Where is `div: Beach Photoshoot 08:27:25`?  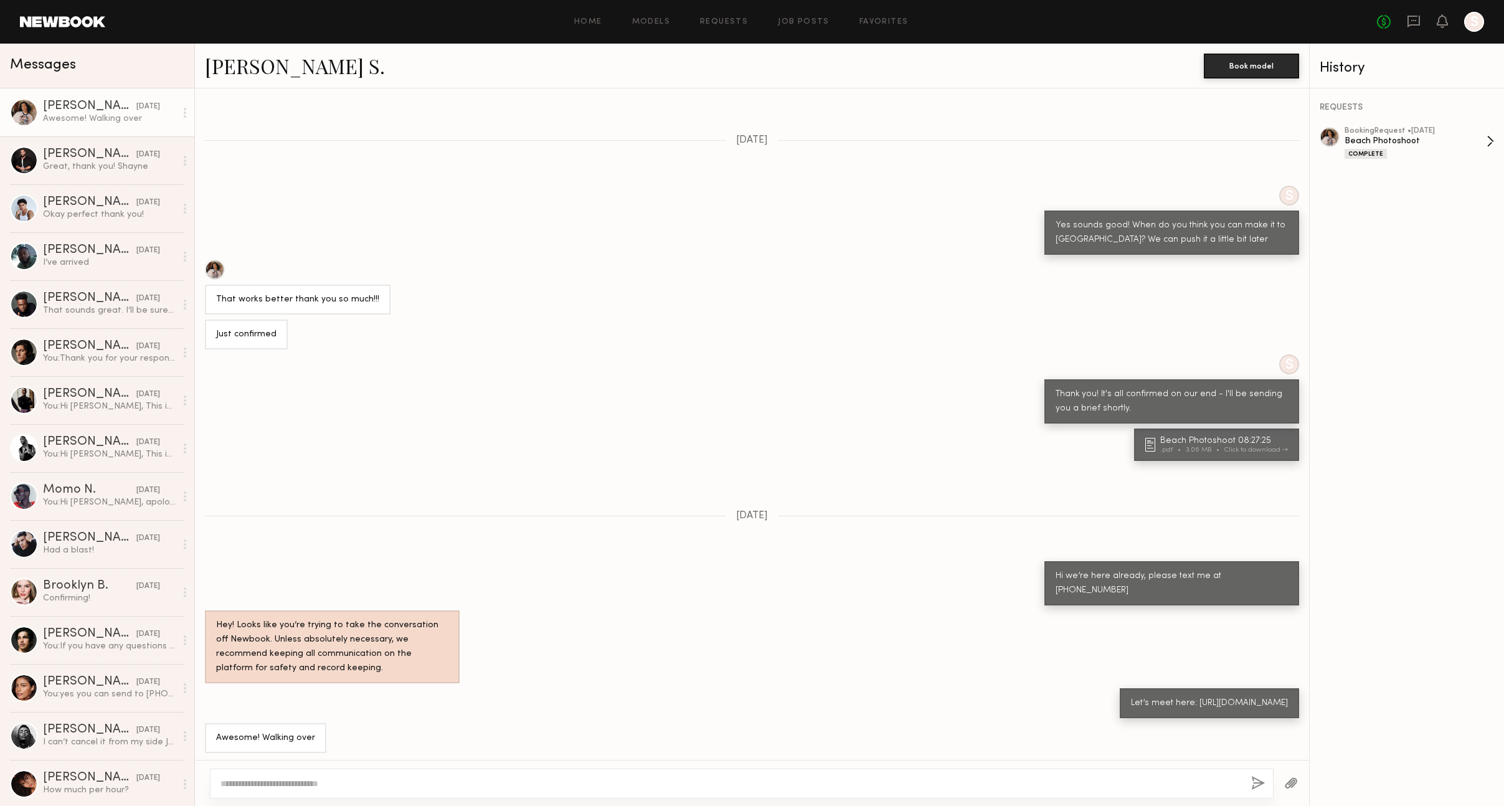 div: Beach Photoshoot 08:27:25 is located at coordinates (1226, 441).